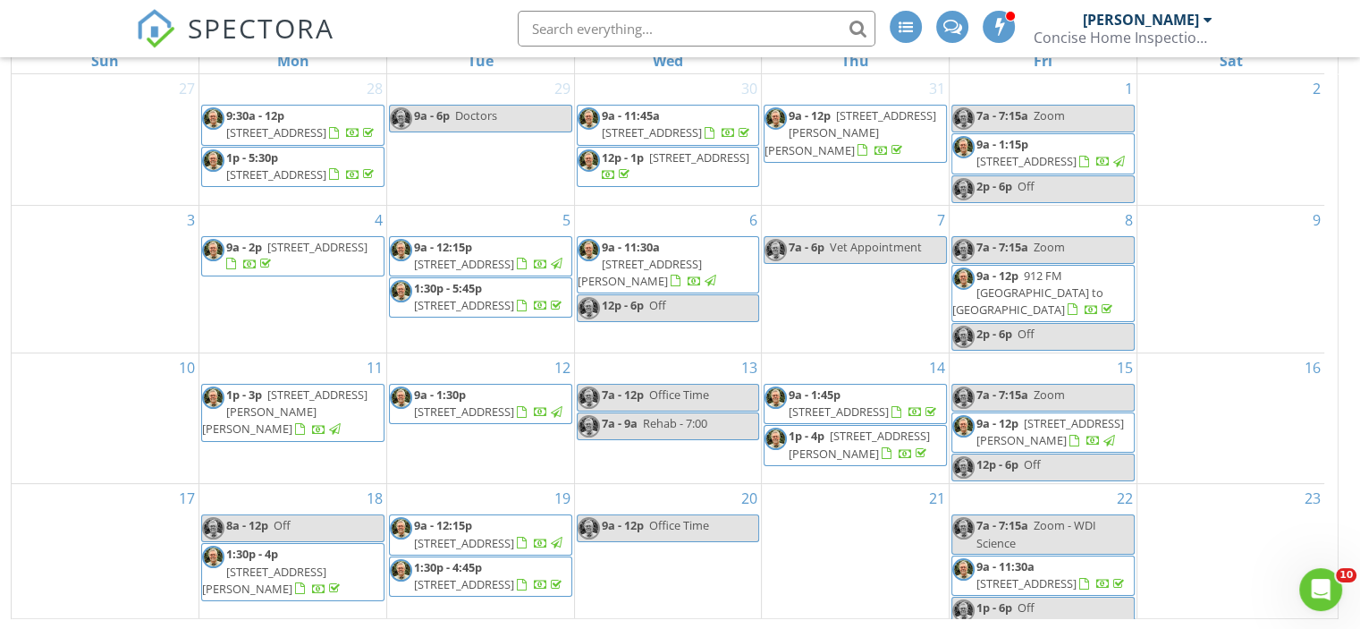 The image size is (1360, 629). I want to click on a: Go to July 31, 2025, so click(937, 89).